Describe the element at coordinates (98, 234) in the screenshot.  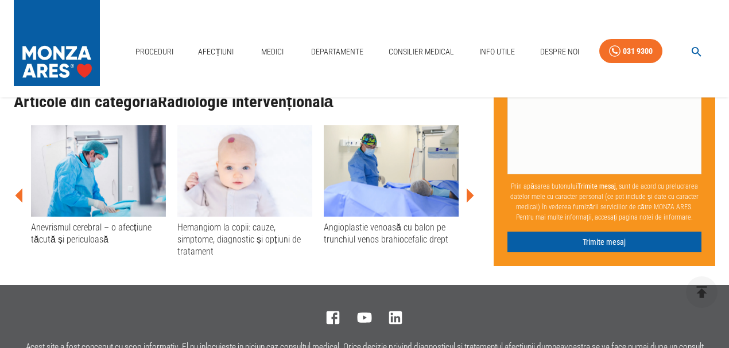
I see `div: Anevrismul cerebral – o afecțiune tăcută și periculoasă` at that location.